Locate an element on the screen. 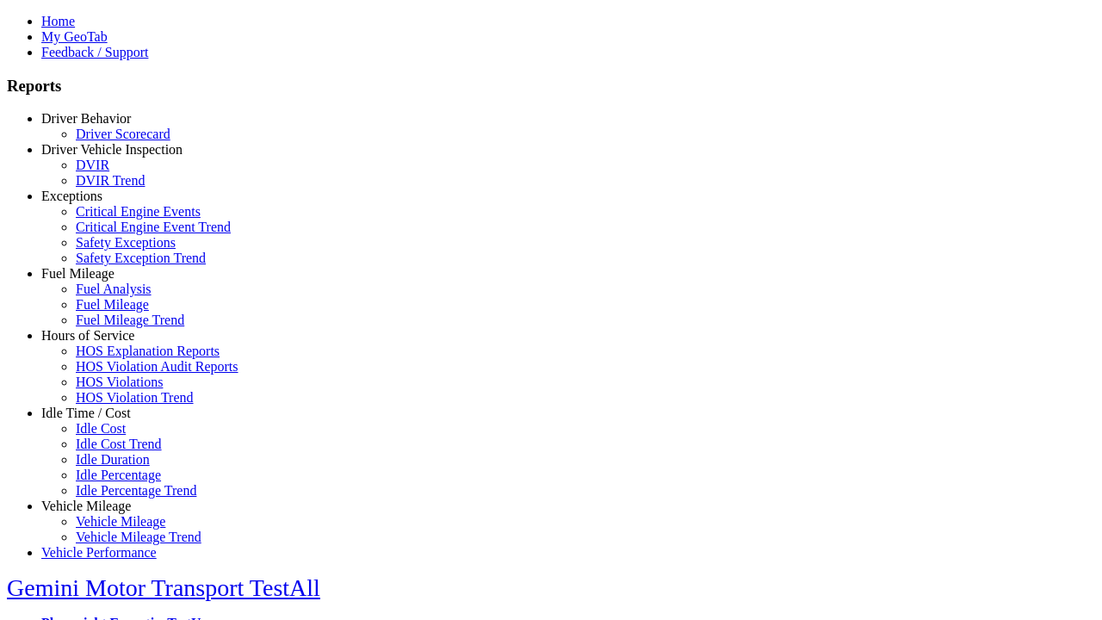 The height and width of the screenshot is (620, 1102). a: Safety Exception Trend is located at coordinates (140, 257).